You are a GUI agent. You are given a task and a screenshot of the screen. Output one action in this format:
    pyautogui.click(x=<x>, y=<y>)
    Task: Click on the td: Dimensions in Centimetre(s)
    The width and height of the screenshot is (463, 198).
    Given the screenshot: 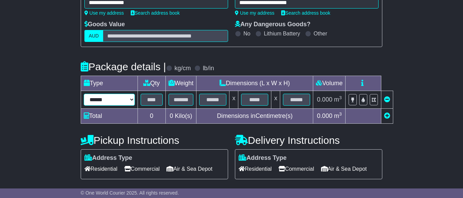 What is the action you would take?
    pyautogui.click(x=255, y=116)
    